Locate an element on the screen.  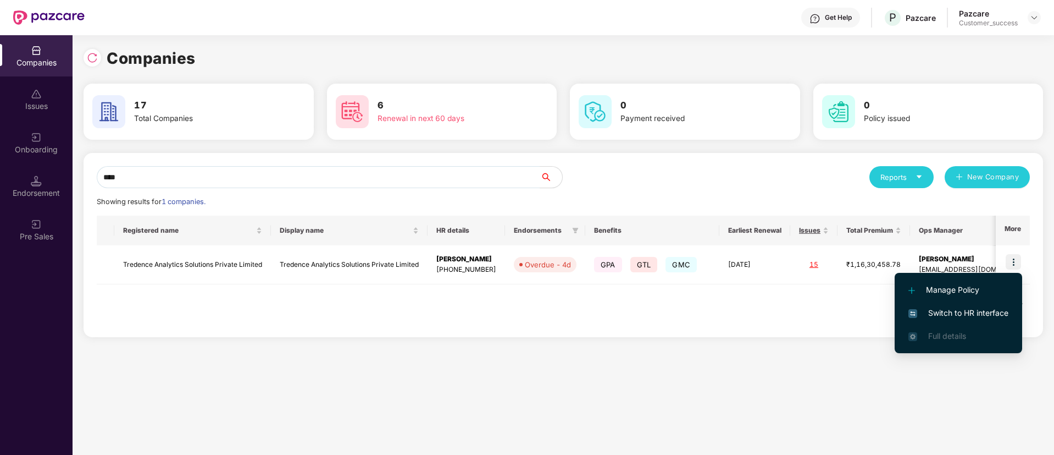
h3: 6 is located at coordinates (447, 106).